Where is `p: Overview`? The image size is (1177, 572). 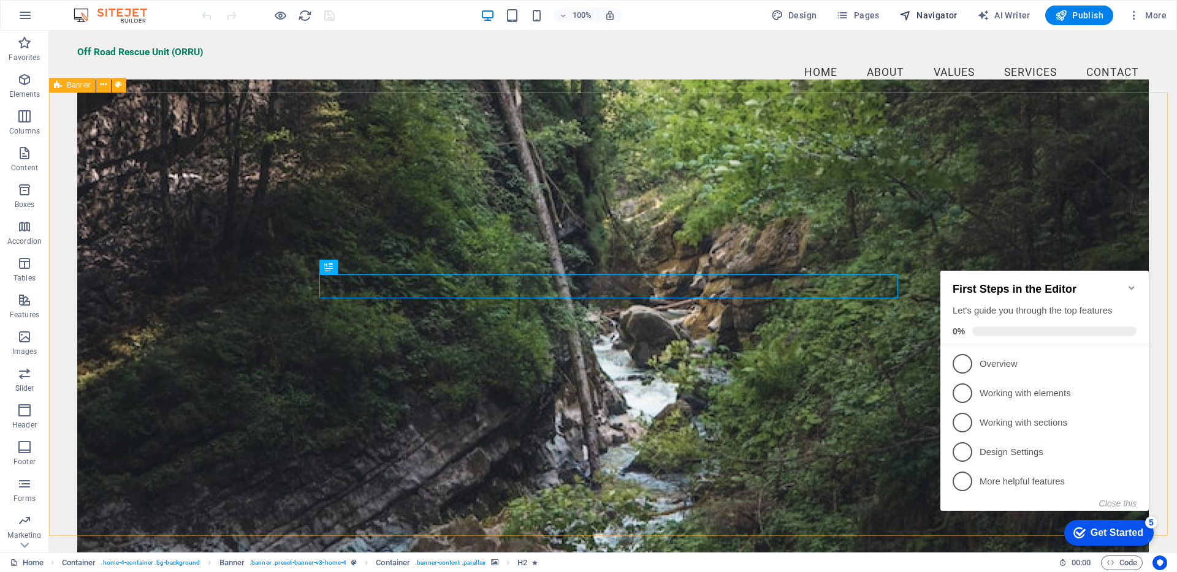 p: Overview is located at coordinates (118, 111).